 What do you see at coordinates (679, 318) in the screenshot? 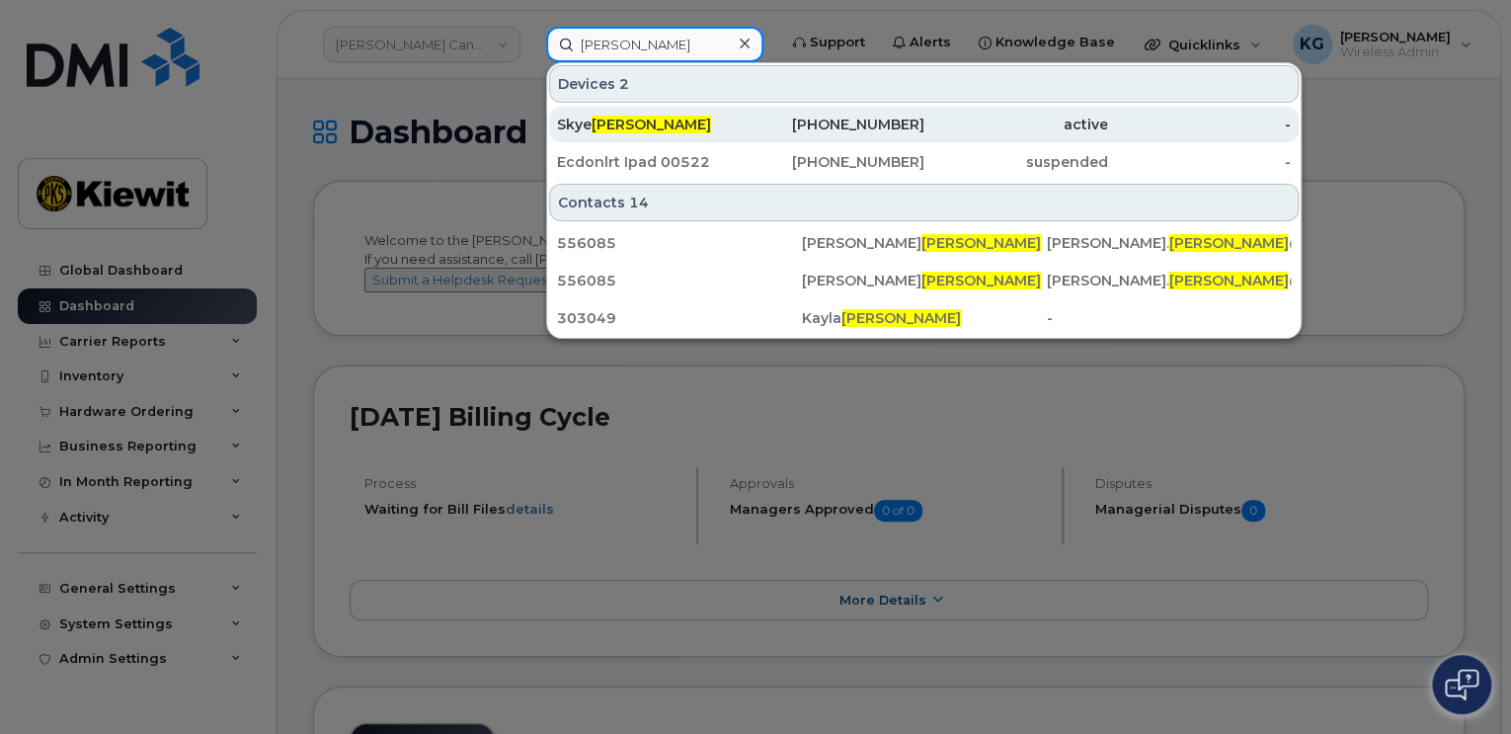
I see `div: 303049` at bounding box center [679, 318].